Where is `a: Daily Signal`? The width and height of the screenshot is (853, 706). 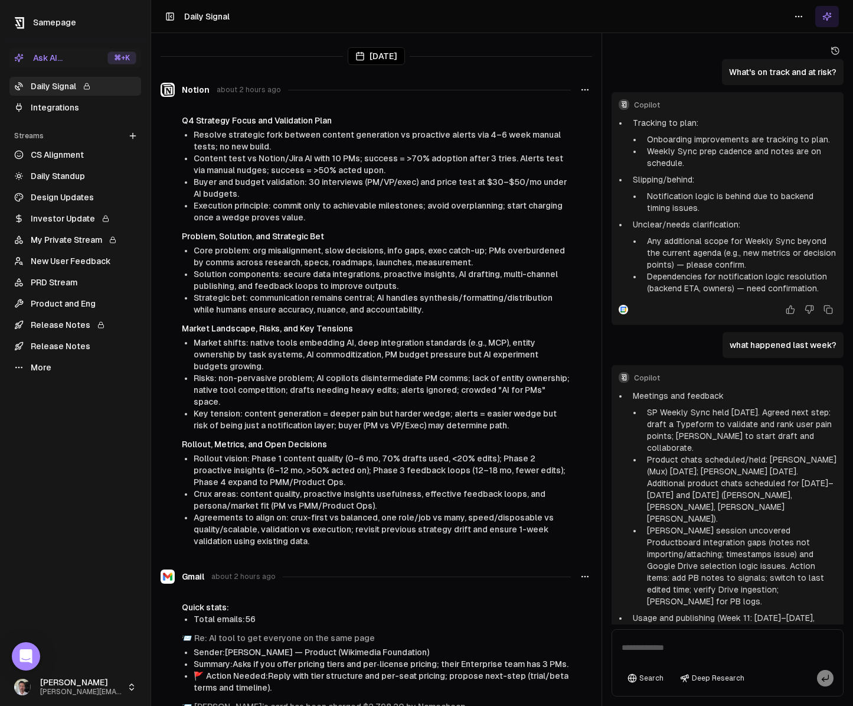
a: Daily Signal is located at coordinates (75, 86).